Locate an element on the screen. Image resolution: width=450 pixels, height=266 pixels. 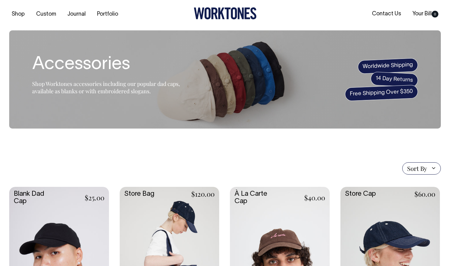
span: Worldwide Shipping is located at coordinates (388, 66).